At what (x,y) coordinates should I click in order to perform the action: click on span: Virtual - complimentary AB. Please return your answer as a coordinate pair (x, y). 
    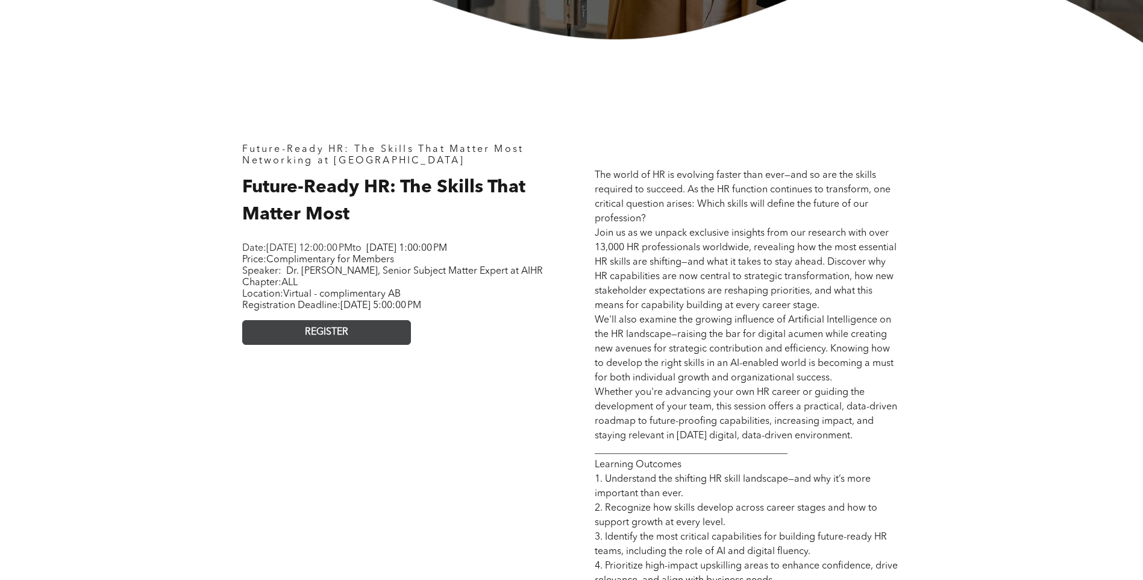
    Looking at the image, I should click on (342, 294).